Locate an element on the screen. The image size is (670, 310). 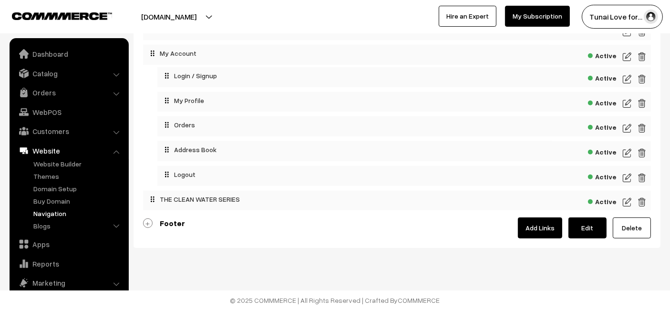
div: Logout is located at coordinates (355, 175).